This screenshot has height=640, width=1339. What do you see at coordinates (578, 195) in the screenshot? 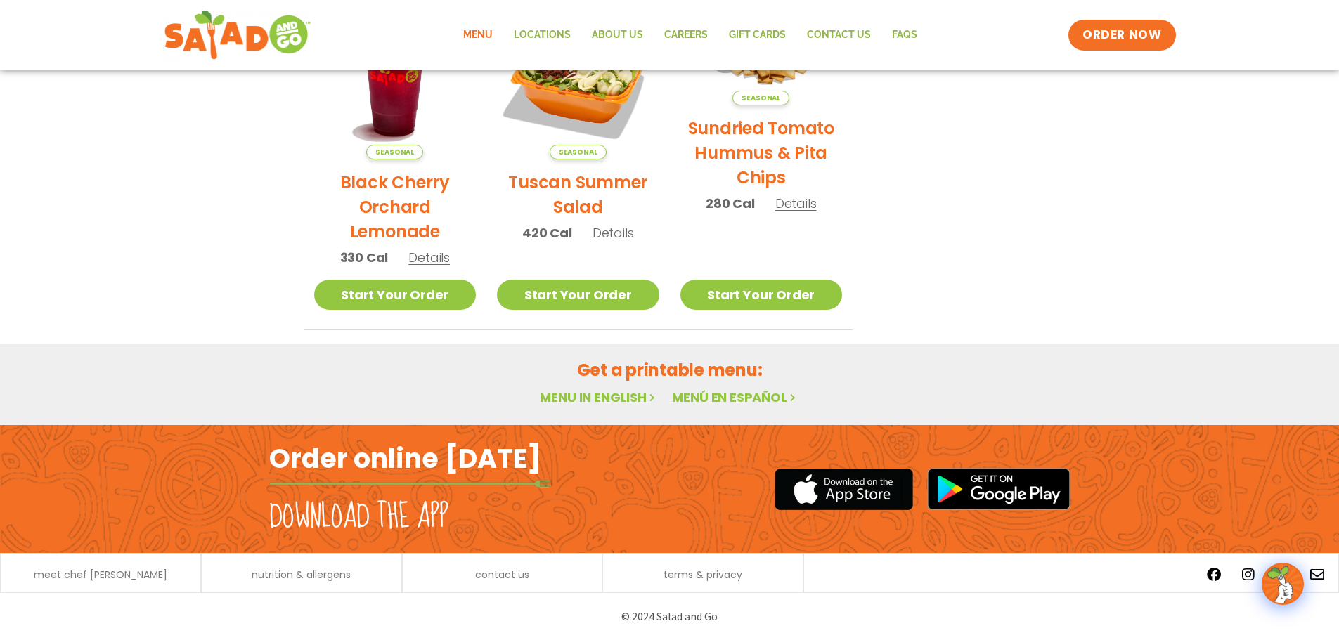
I see `h2: Tuscan Summer Salad` at bounding box center [578, 195].